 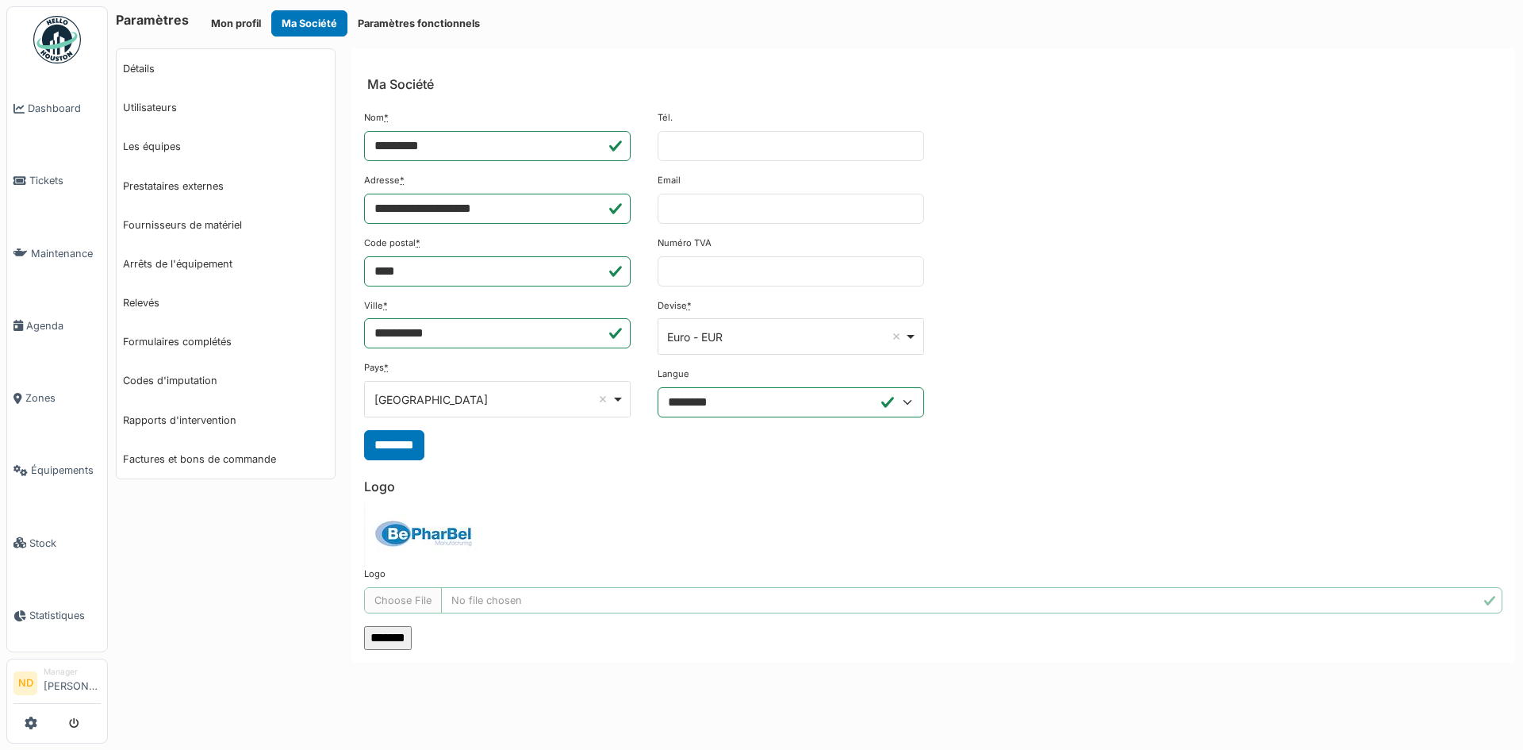 I want to click on button: Remove item: 'EUR', so click(x=896, y=336).